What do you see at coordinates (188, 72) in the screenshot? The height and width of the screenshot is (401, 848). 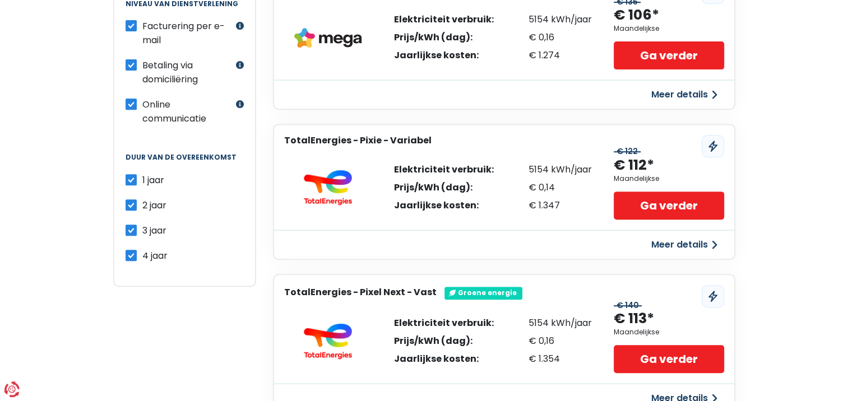 I see `label: Betaling via domiciliëring` at bounding box center [188, 72].